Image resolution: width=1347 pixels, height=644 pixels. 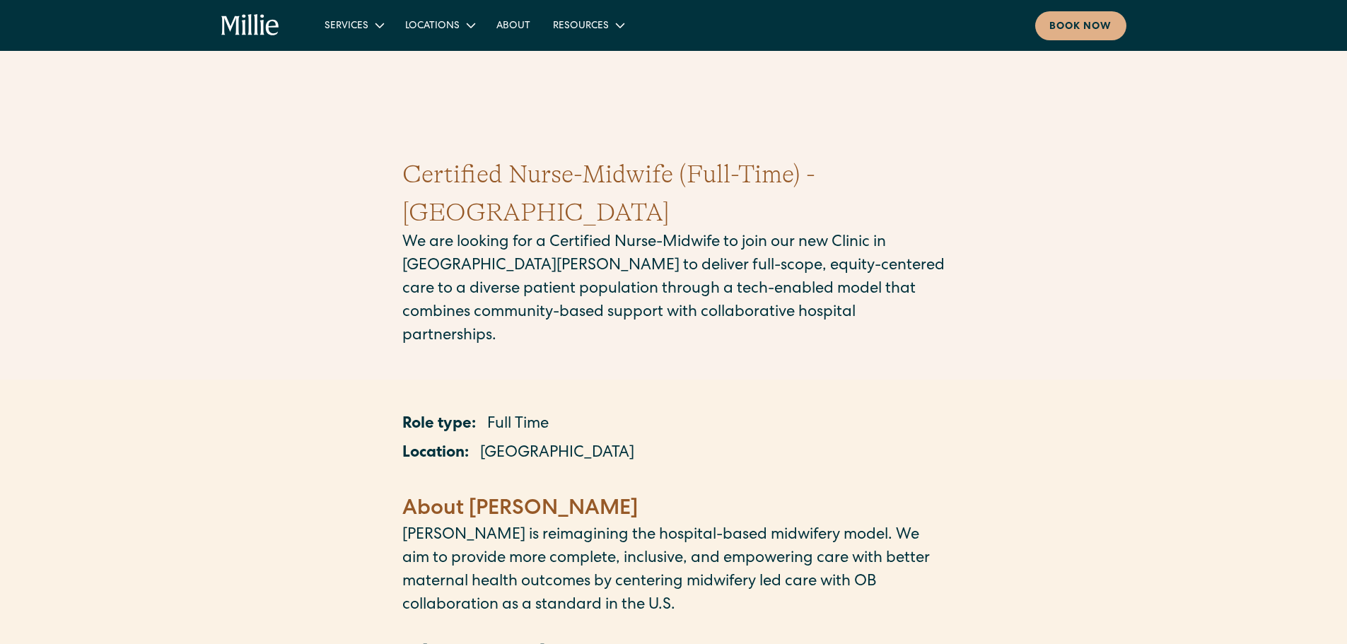 I want to click on a: home, so click(x=250, y=25).